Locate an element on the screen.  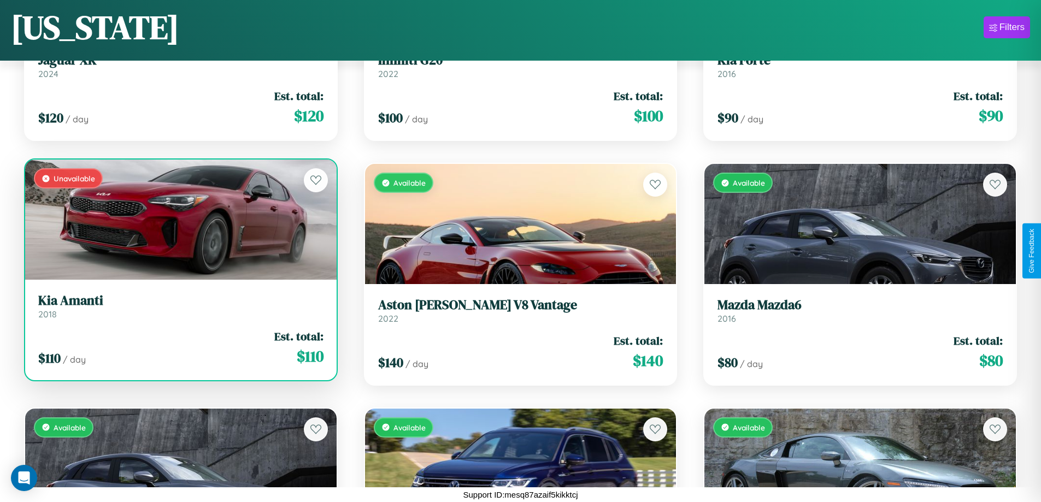
a: Mazda Mazda62016 is located at coordinates (860, 310).